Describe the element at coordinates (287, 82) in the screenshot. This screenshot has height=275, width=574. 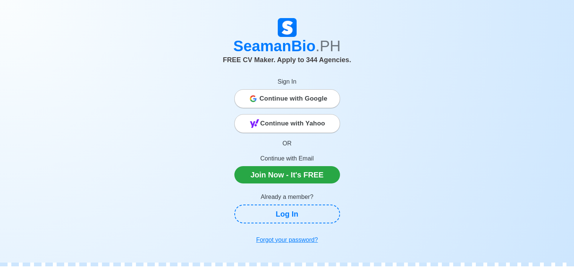
I see `p: Sign In` at that location.